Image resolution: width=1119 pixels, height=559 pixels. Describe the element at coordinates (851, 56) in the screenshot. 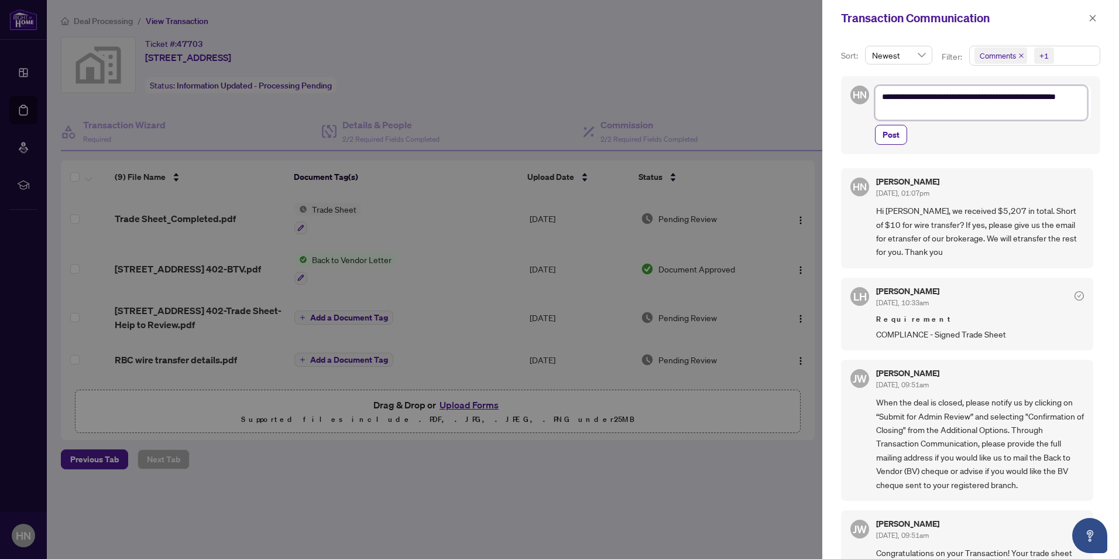

I see `p: Sort:` at that location.